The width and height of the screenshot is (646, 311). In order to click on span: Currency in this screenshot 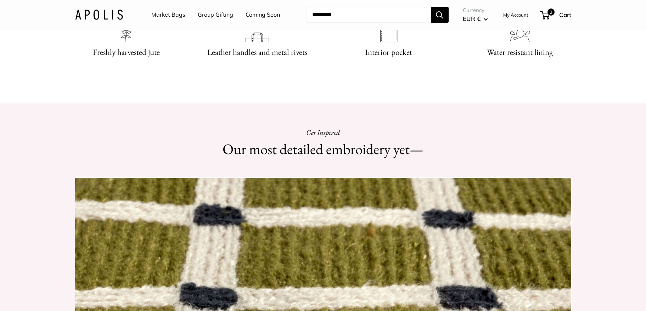, I will do `click(476, 10)`.